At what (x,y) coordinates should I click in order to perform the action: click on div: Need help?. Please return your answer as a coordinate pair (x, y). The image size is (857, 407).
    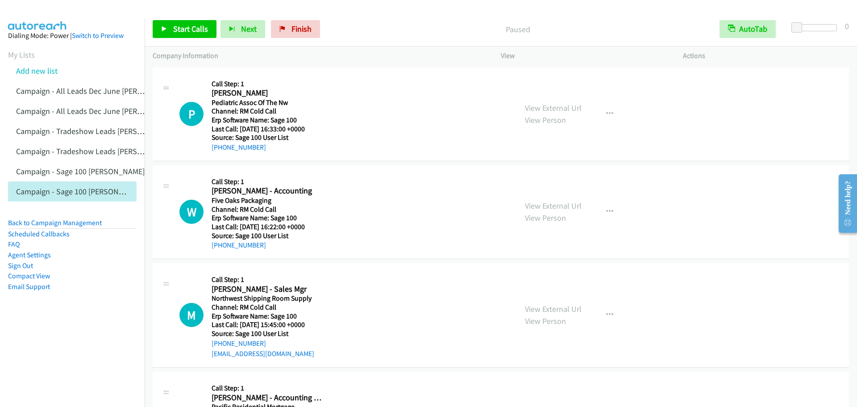
    Looking at the image, I should click on (17, 30).